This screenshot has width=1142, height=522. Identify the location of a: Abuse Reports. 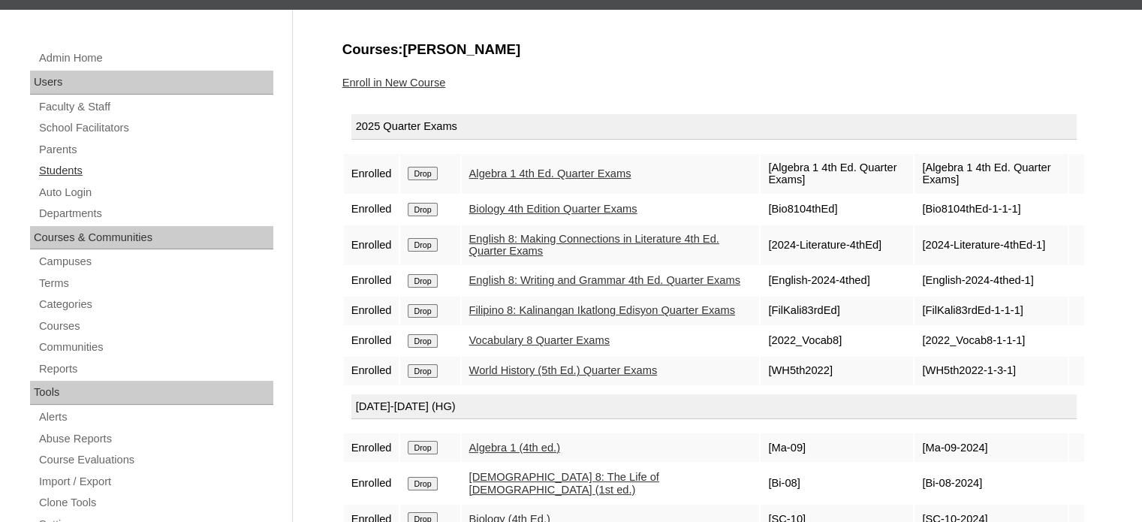
(155, 438).